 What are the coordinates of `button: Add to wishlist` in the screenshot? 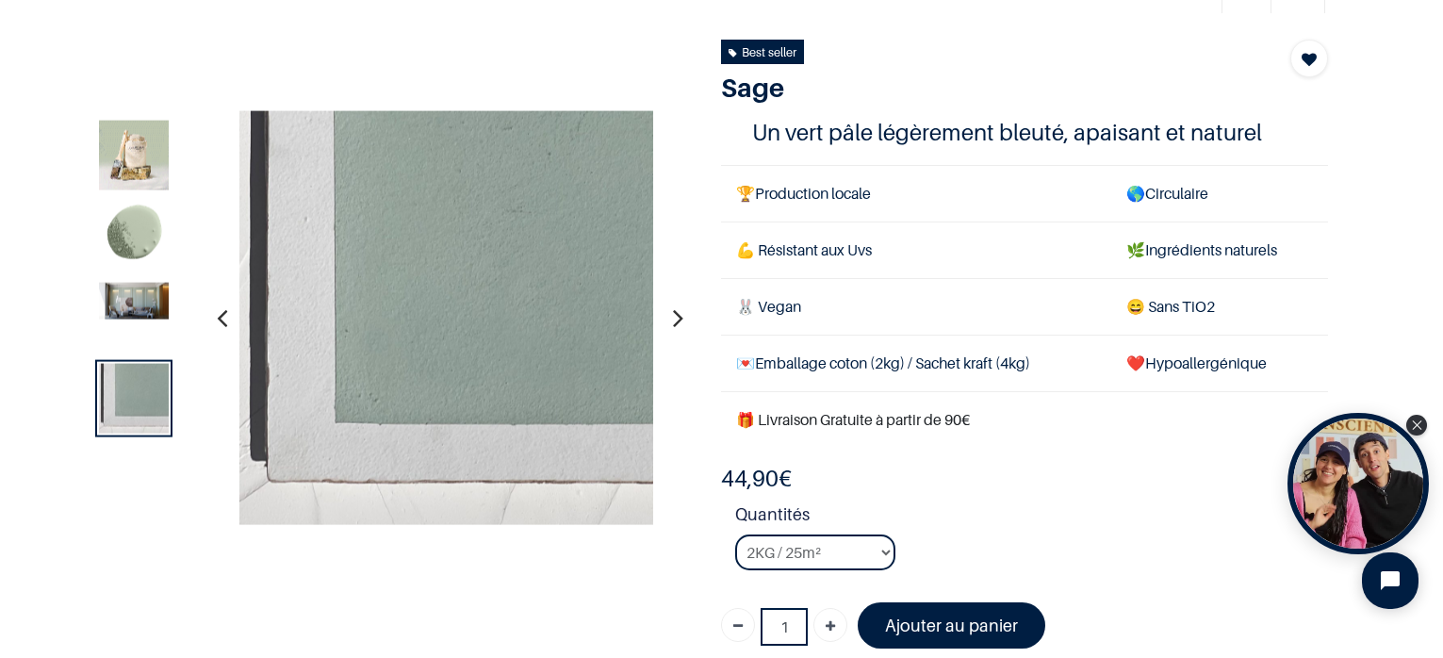 It's located at (1309, 58).